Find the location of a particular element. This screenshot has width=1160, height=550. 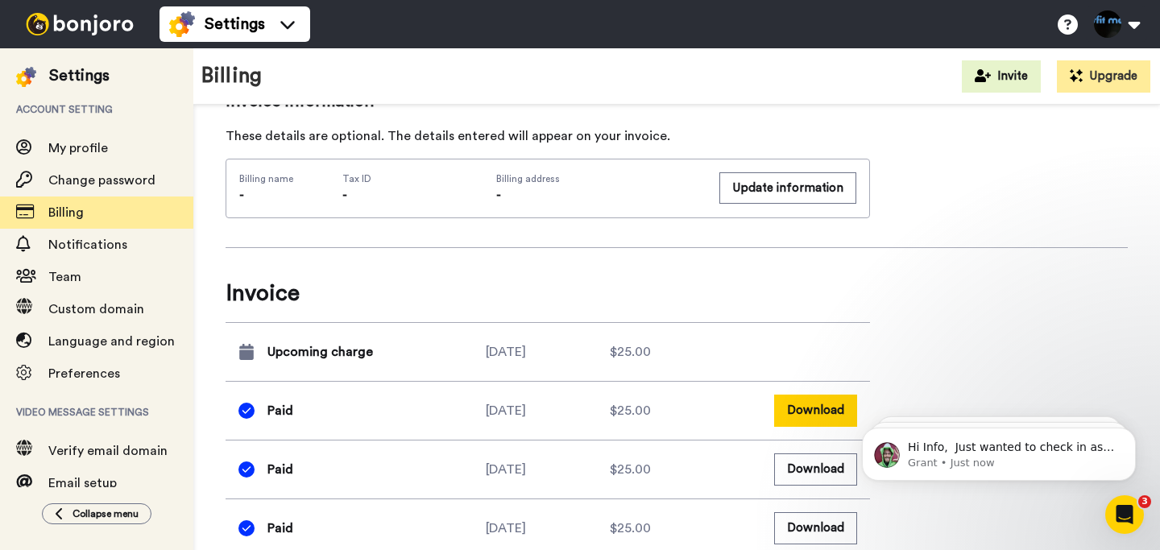

div: message notification from Grant, Just now. Hi Info, Just wanted to check in as you've been with u... is located at coordinates (161, 60).